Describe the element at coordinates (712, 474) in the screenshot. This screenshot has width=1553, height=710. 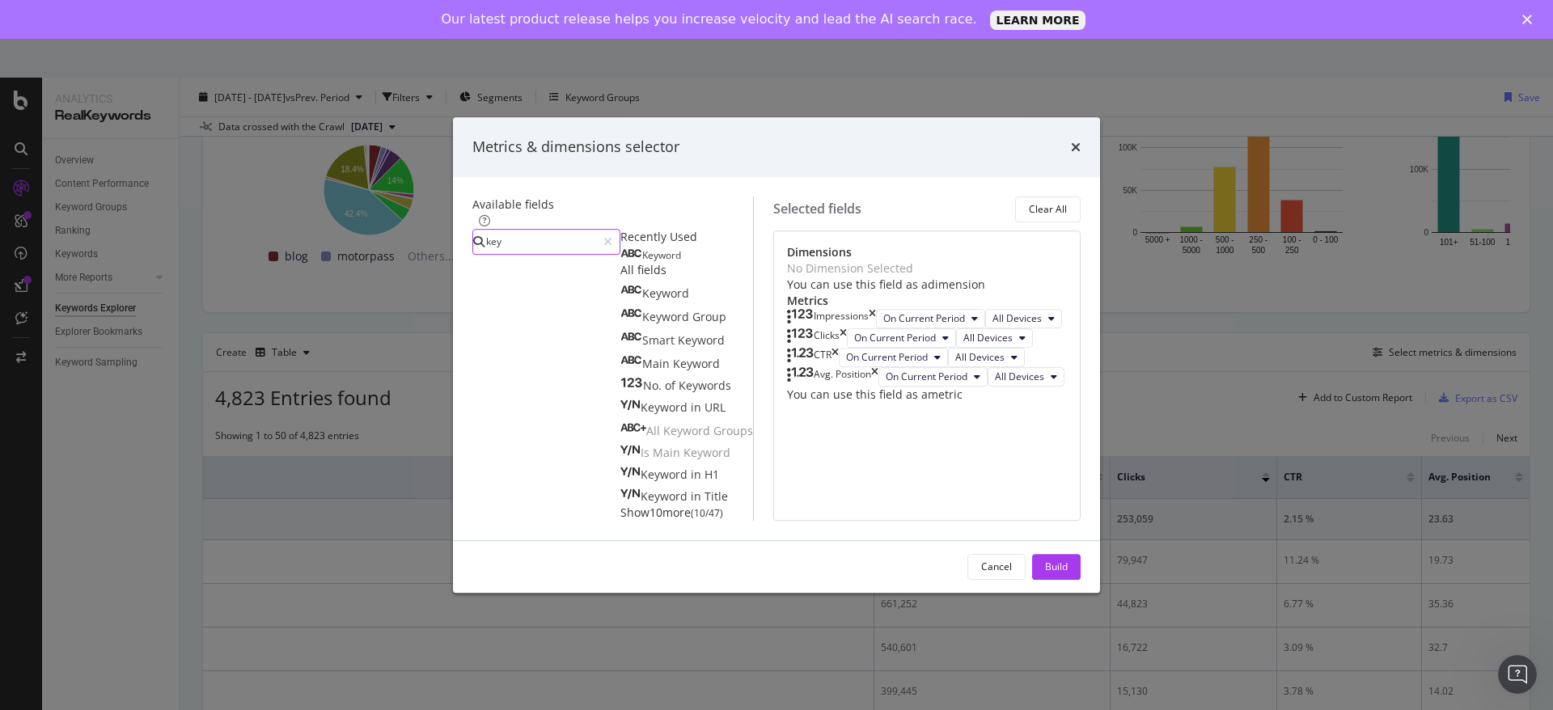
I see `span: H1` at that location.